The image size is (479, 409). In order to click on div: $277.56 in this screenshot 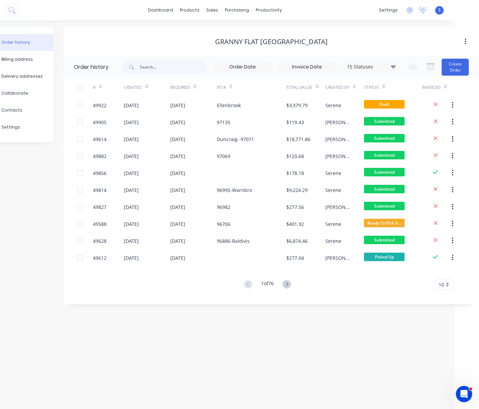, I will do `click(295, 207)`.